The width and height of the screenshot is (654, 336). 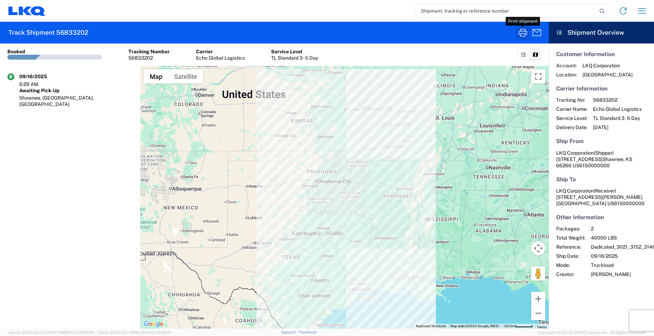 I want to click on input: Shipment, tracking or reference number, so click(x=506, y=11).